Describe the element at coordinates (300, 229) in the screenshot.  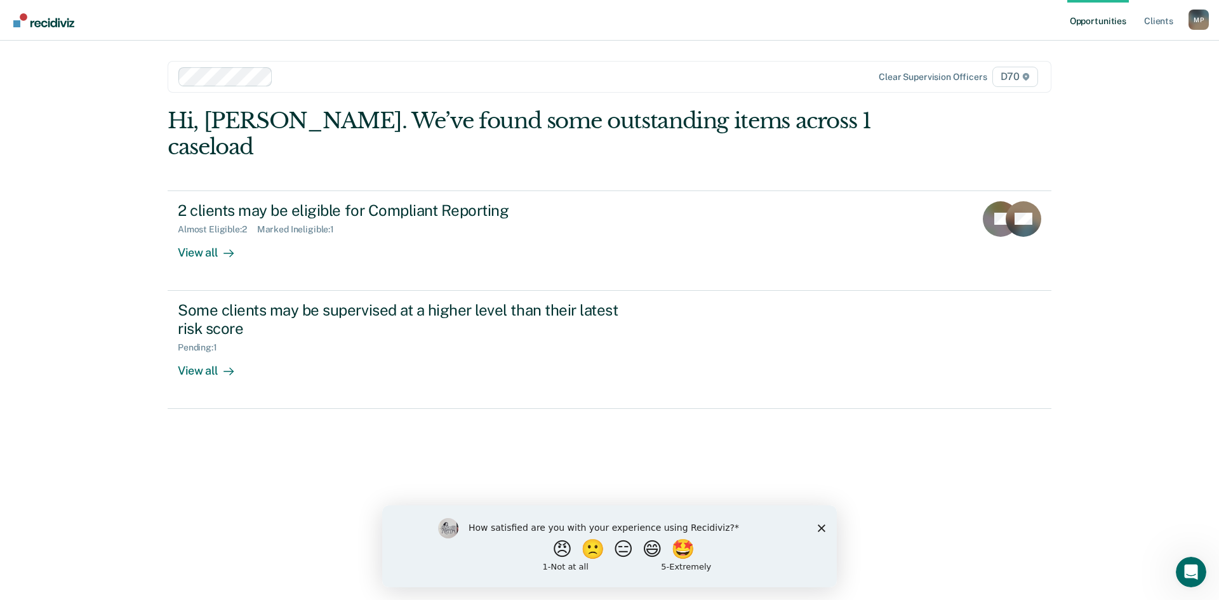
I see `div: Marked Ineligible : 1` at that location.